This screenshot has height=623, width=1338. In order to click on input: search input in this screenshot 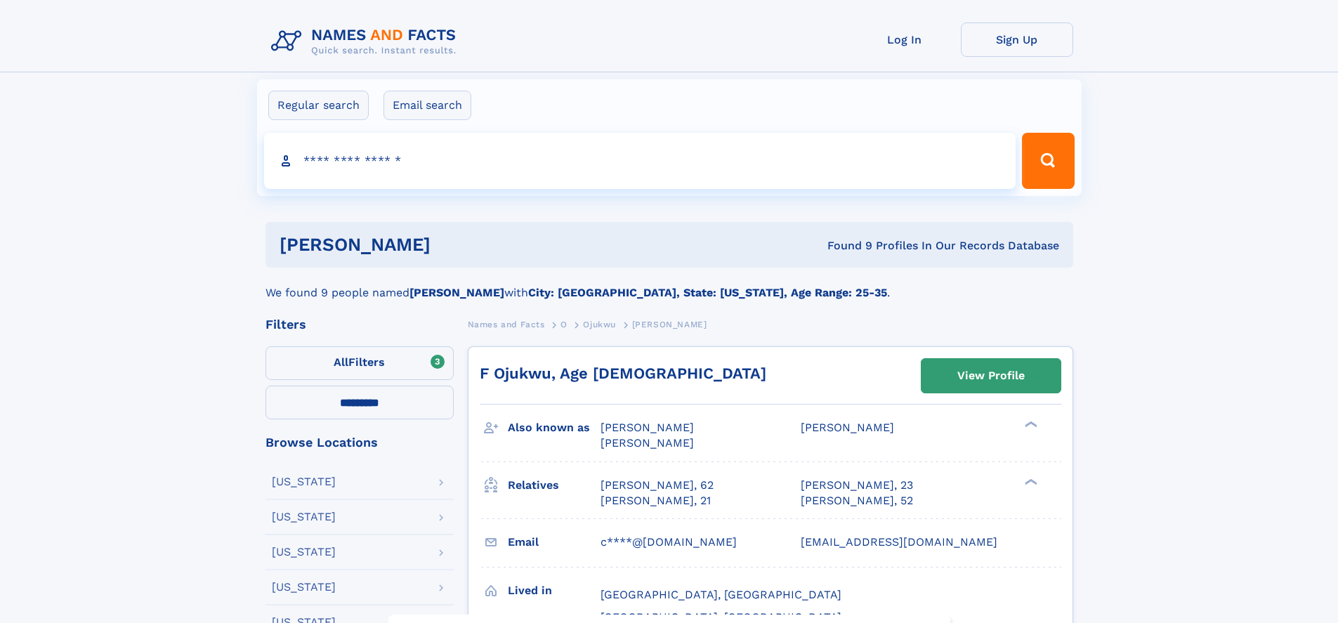, I will do `click(640, 161)`.